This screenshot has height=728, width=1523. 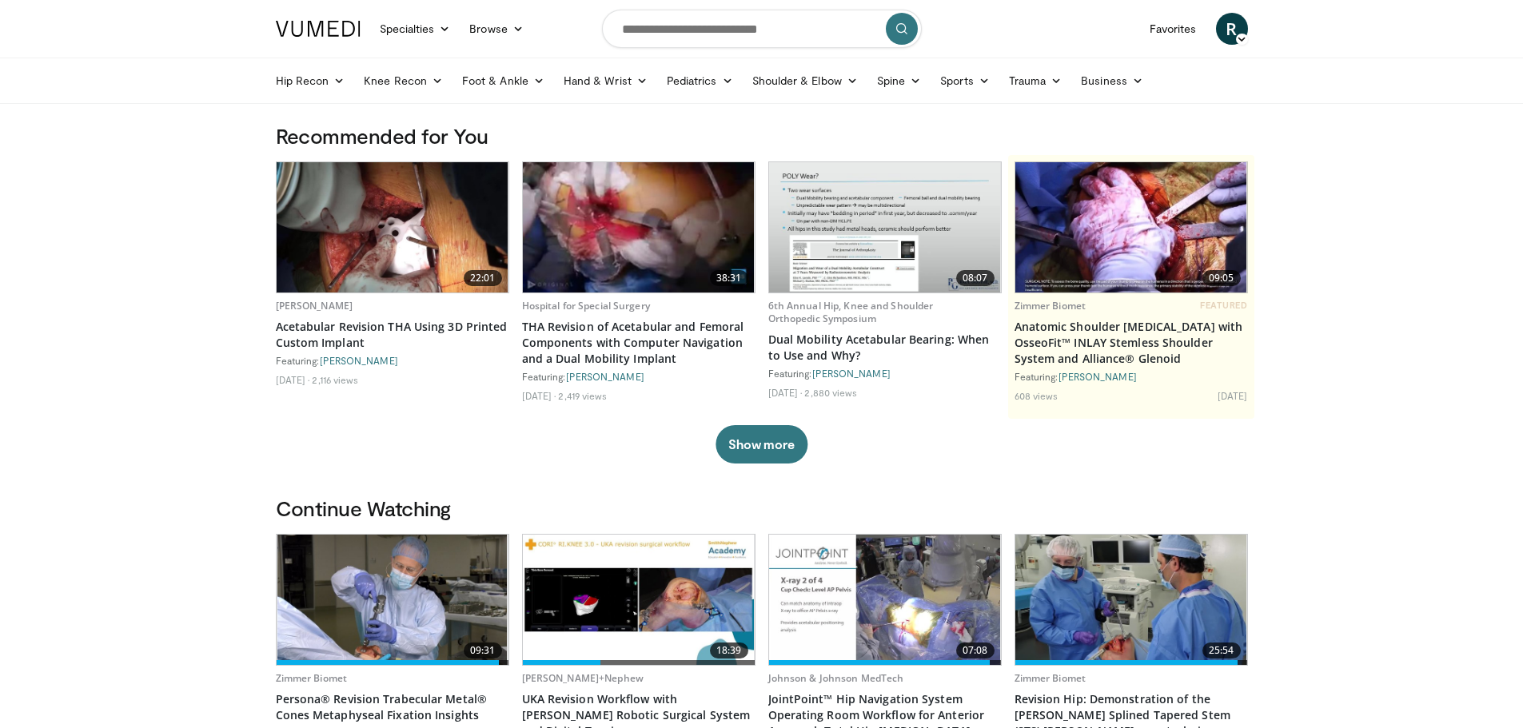 What do you see at coordinates (415, 29) in the screenshot?
I see `a: Specialties` at bounding box center [415, 29].